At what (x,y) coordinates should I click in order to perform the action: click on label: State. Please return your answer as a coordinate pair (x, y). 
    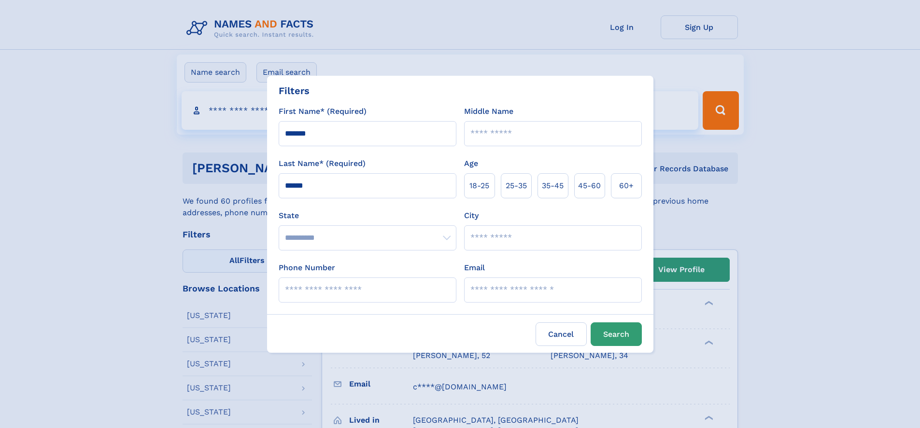
    Looking at the image, I should click on (367, 216).